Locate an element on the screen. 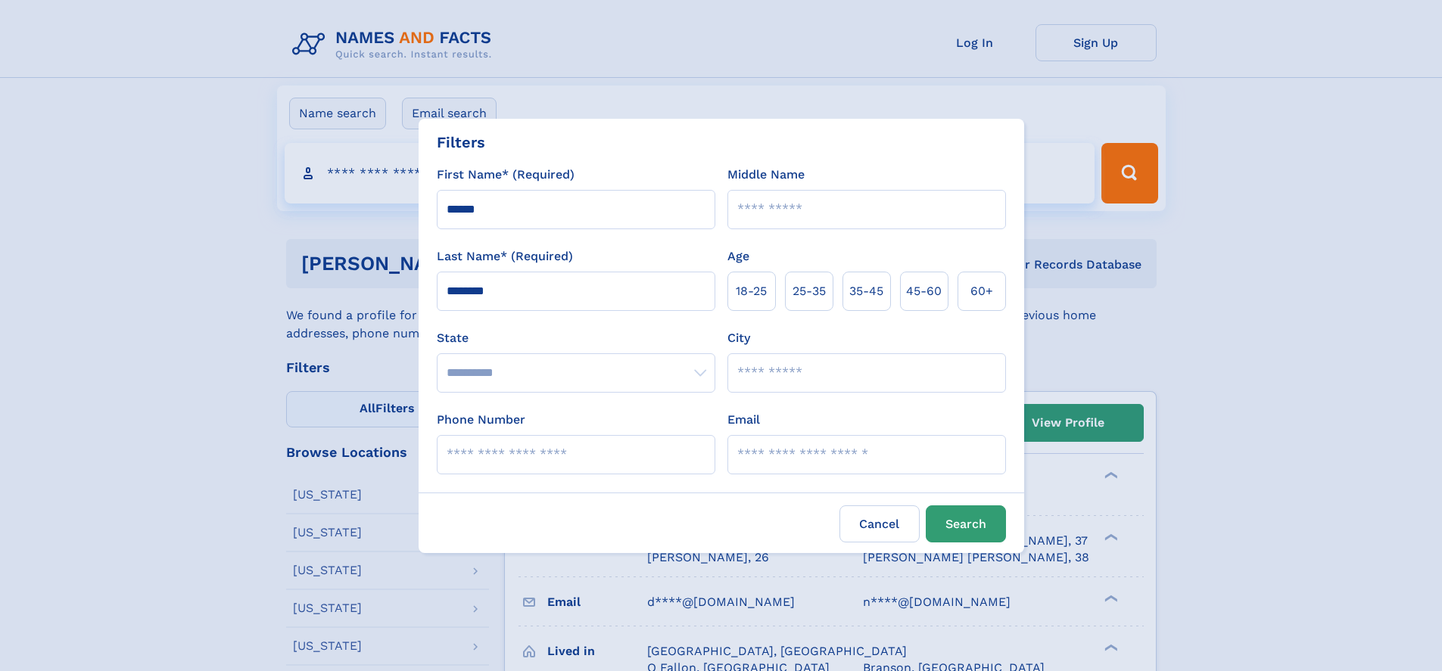 The width and height of the screenshot is (1442, 671). div: Filters is located at coordinates (461, 142).